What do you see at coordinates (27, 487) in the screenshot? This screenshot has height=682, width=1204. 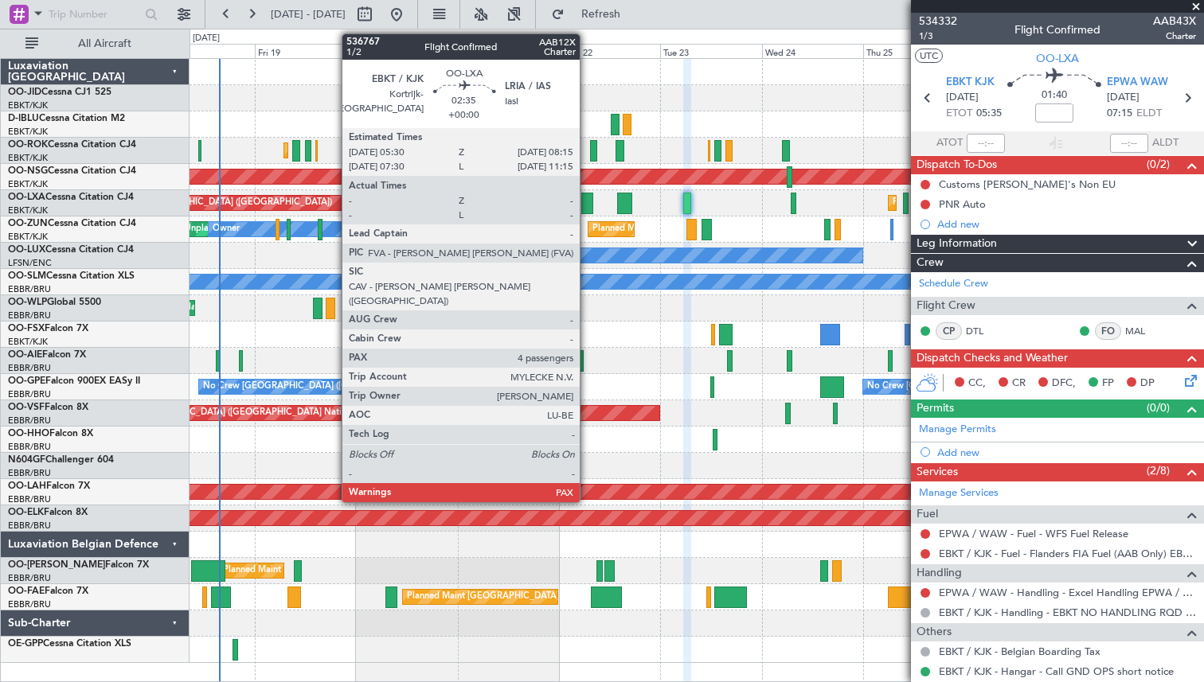 I see `span: OO-LAH` at bounding box center [27, 487].